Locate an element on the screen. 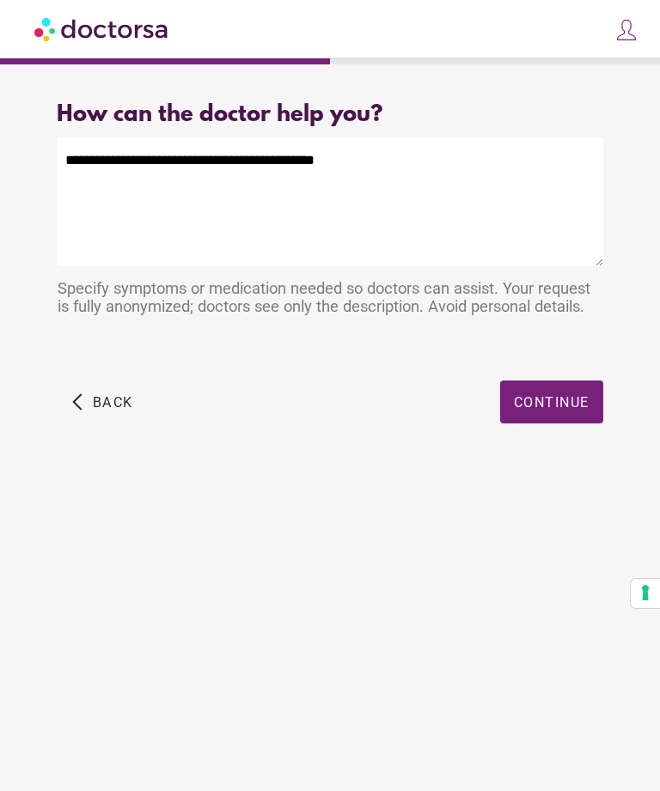 Image resolution: width=660 pixels, height=791 pixels. img: icons8-customer-100.png is located at coordinates (626, 30).